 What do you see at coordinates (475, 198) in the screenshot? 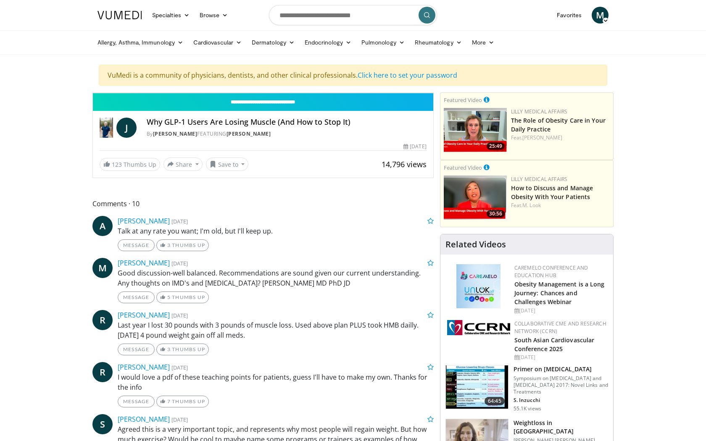
I see `a: 30:56` at bounding box center [475, 198].